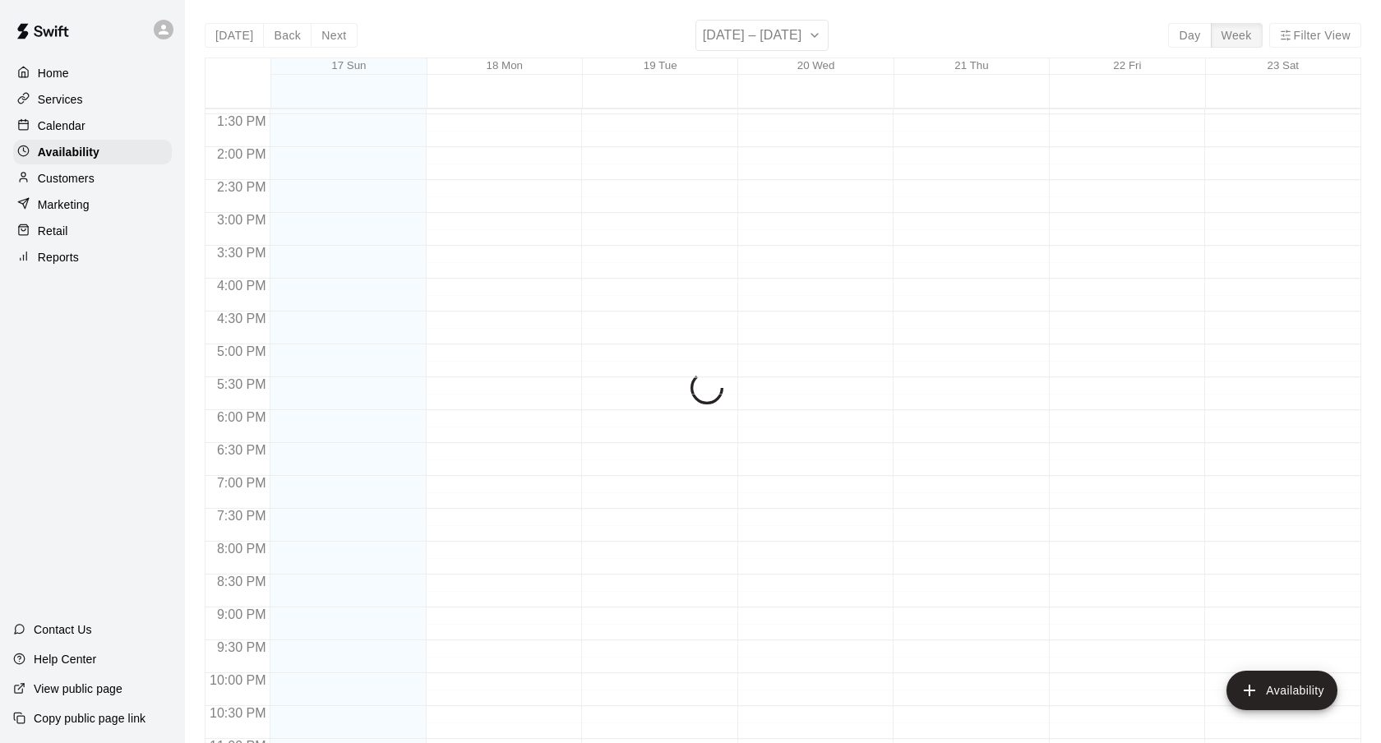  What do you see at coordinates (242, 482) in the screenshot?
I see `span: 7:00 PM` at bounding box center [242, 482].